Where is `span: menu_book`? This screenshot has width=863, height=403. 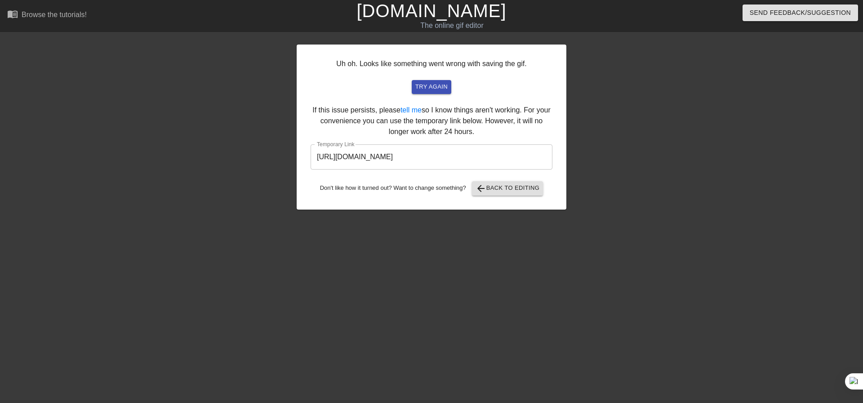 span: menu_book is located at coordinates (13, 14).